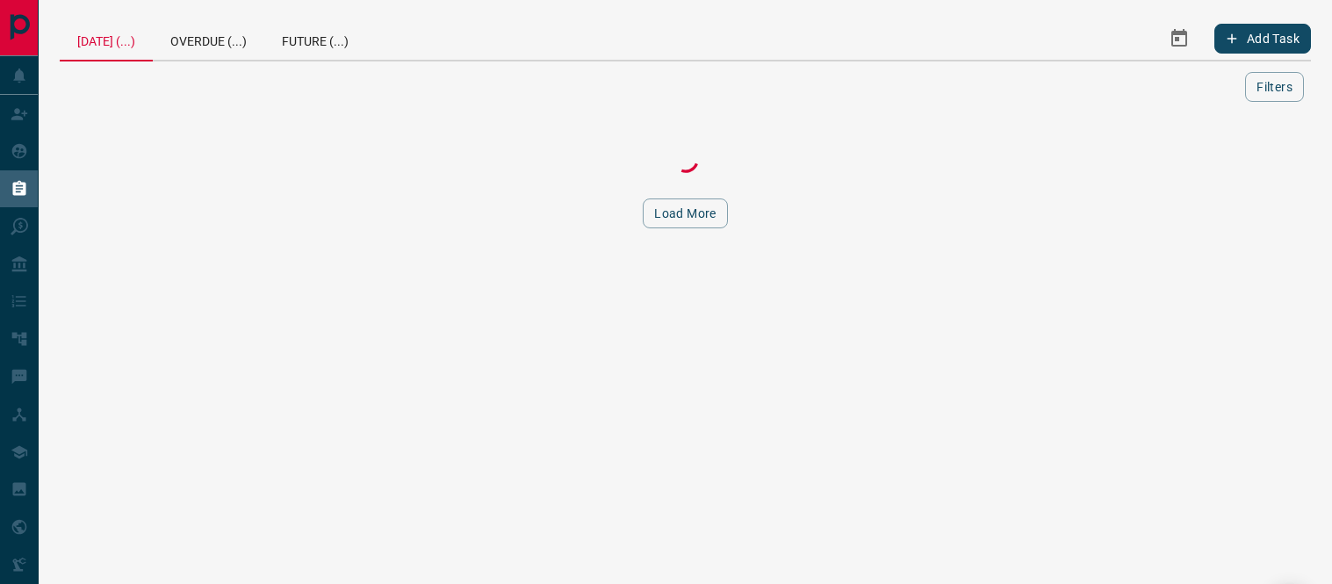 Image resolution: width=1332 pixels, height=584 pixels. Describe the element at coordinates (685, 213) in the screenshot. I see `button: Load More` at that location.